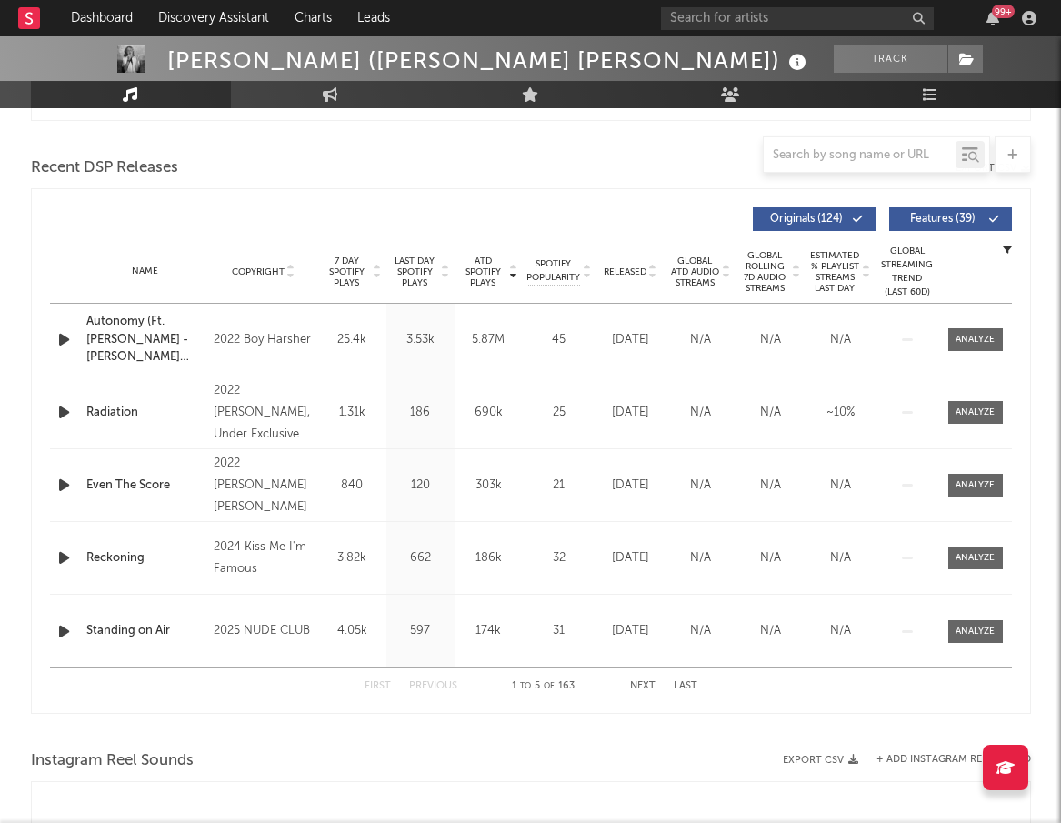 The width and height of the screenshot is (1061, 823). What do you see at coordinates (420, 413) in the screenshot?
I see `div: 186` at bounding box center [420, 413].